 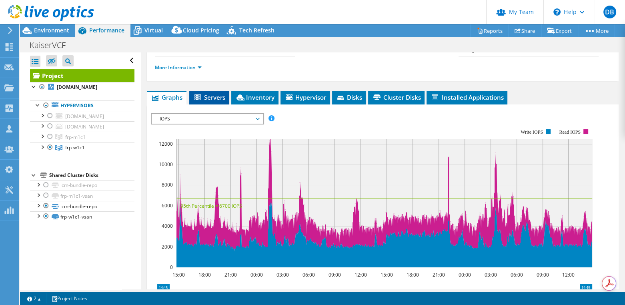 I want to click on svg: \n, so click(x=557, y=12).